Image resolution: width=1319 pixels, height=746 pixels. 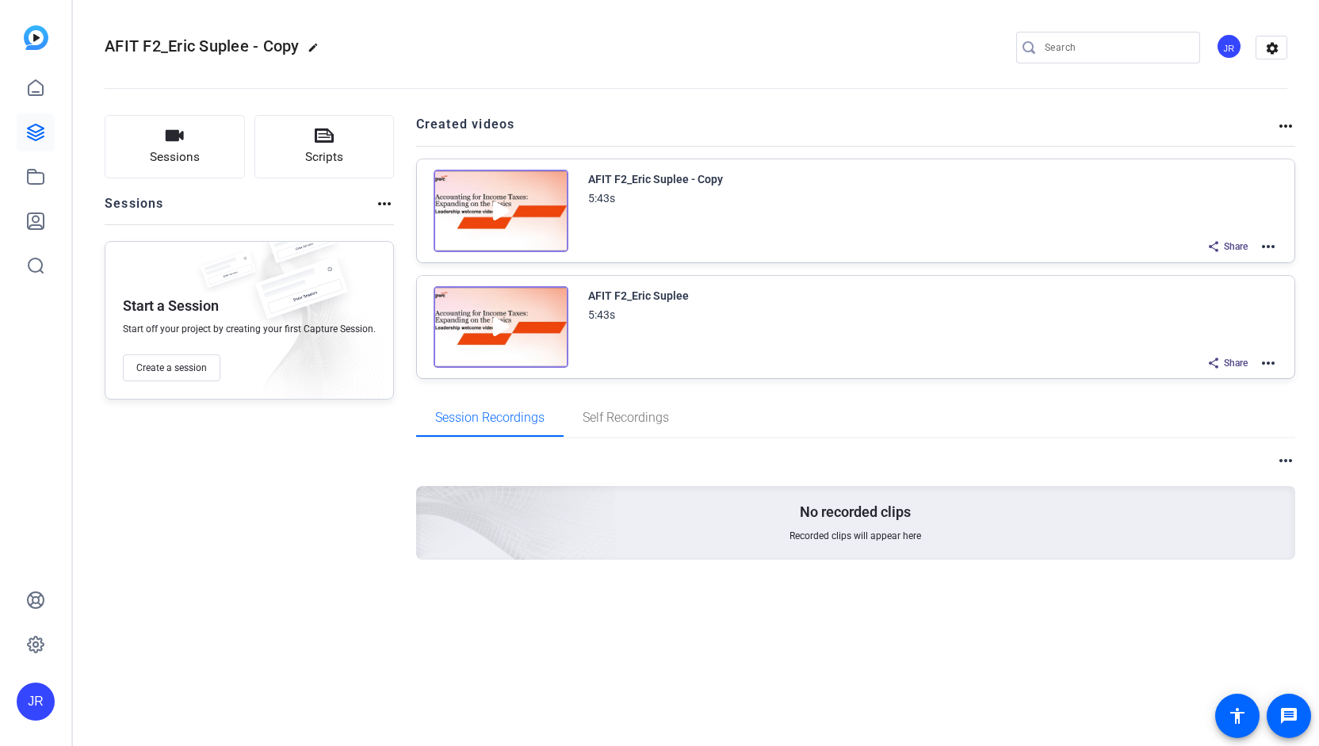 What do you see at coordinates (656, 179) in the screenshot?
I see `div: AFIT F2_Eric Suplee - Copy` at bounding box center [656, 179].